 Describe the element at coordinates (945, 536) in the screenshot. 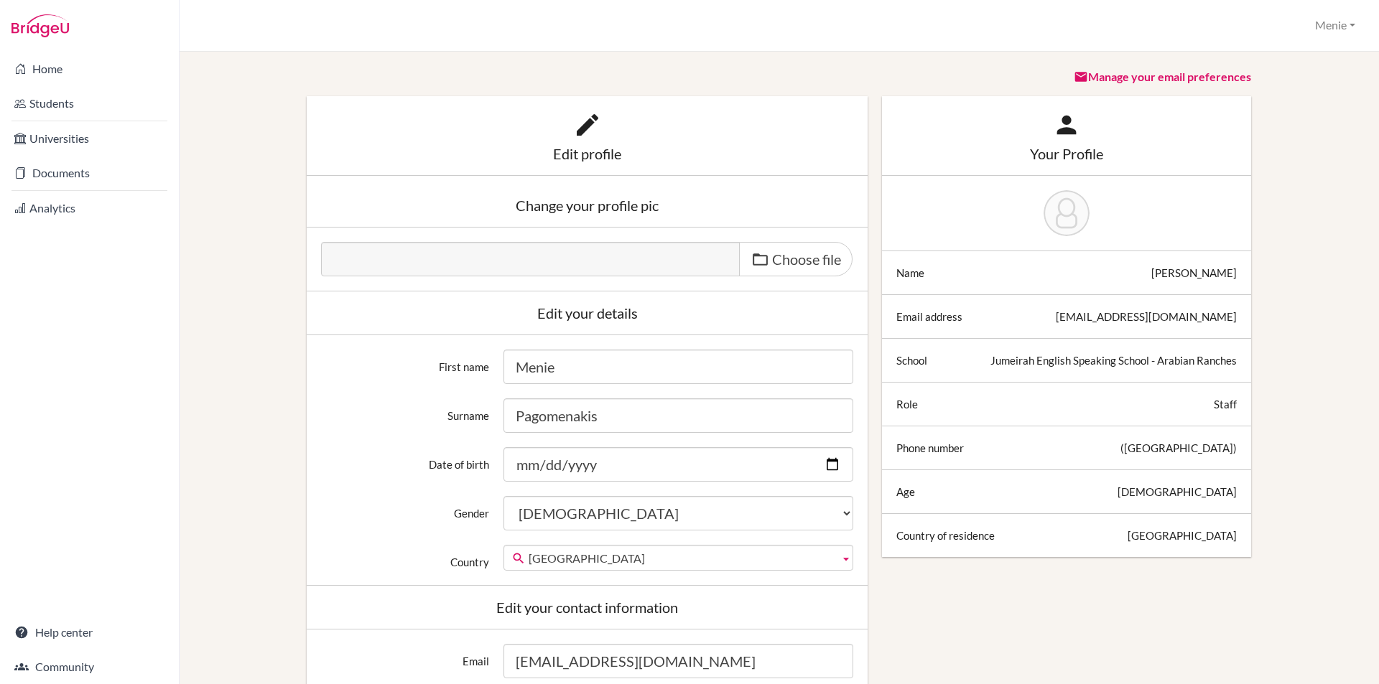

I see `div: Country of residence` at that location.